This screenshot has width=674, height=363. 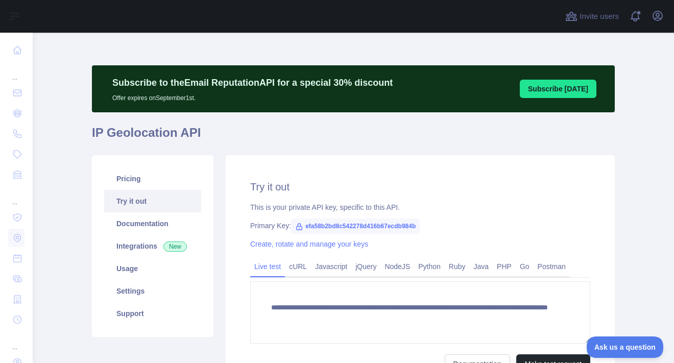 I want to click on h2: Try it out, so click(x=420, y=187).